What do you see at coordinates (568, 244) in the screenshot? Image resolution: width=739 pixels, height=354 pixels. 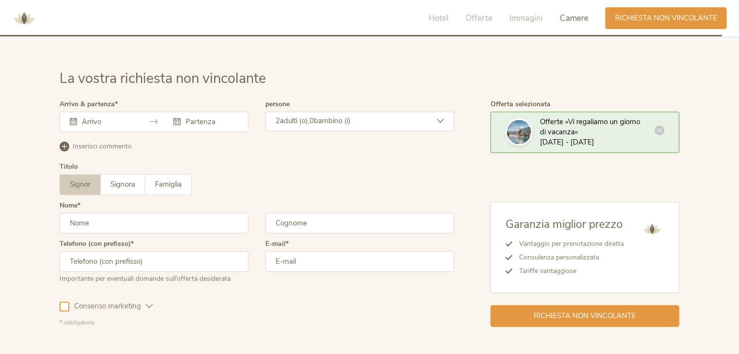 I see `li: Vantaggio per prenotazione diretta` at bounding box center [568, 244].